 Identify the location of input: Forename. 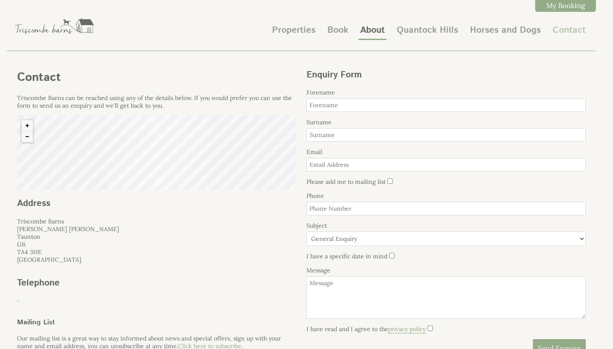
(446, 105).